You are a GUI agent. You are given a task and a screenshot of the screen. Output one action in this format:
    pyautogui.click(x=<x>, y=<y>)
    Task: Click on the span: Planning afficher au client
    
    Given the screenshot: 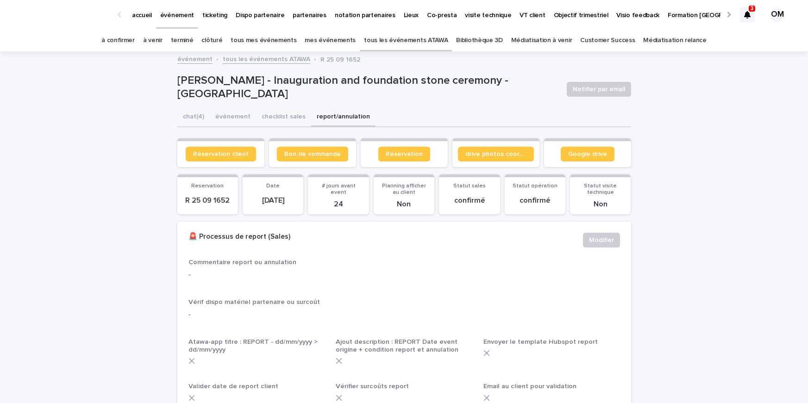 What is the action you would take?
    pyautogui.click(x=404, y=189)
    